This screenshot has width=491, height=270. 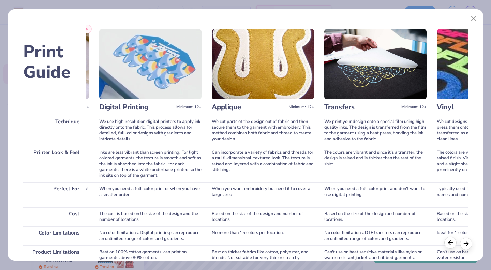 I want to click on div: We cut parts of the design out of fabric and then secure them to the garment with embroidery. Thi..., so click(x=263, y=130).